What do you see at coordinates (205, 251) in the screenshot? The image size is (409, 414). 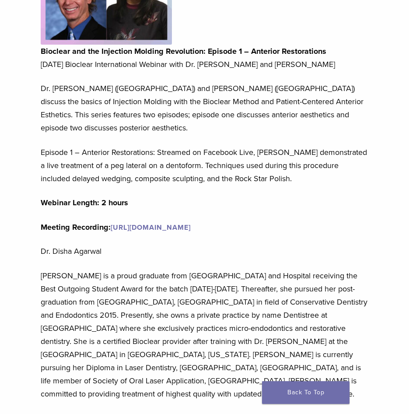 I see `p: Dr. Disha Agarwal` at bounding box center [205, 251].